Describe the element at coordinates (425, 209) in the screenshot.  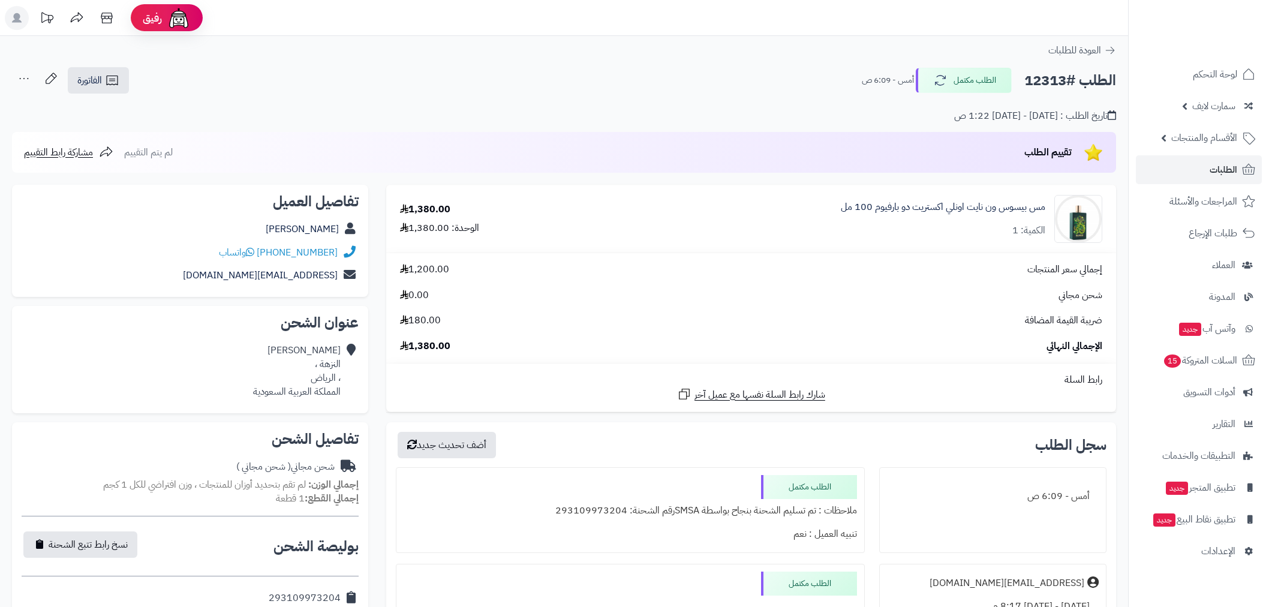
I see `div: 1,380.00` at that location.